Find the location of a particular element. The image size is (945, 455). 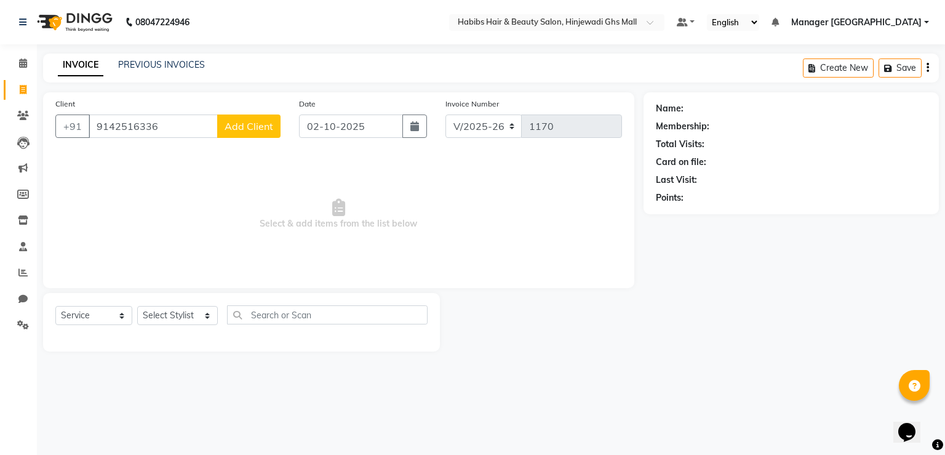

button: Save is located at coordinates (900, 68).